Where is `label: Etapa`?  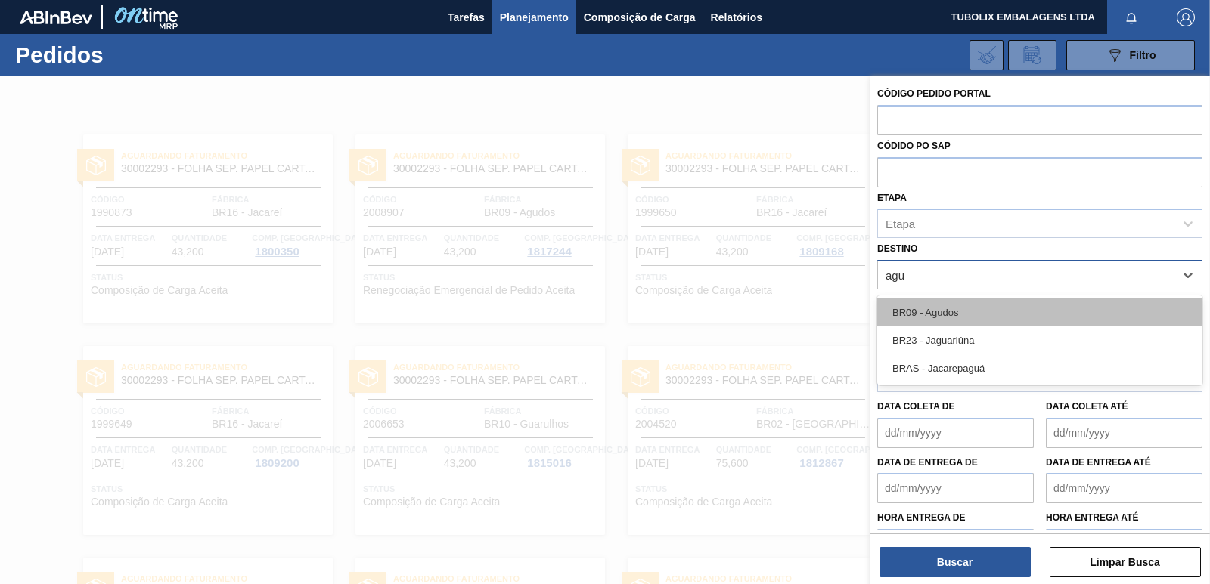 label: Etapa is located at coordinates (891, 198).